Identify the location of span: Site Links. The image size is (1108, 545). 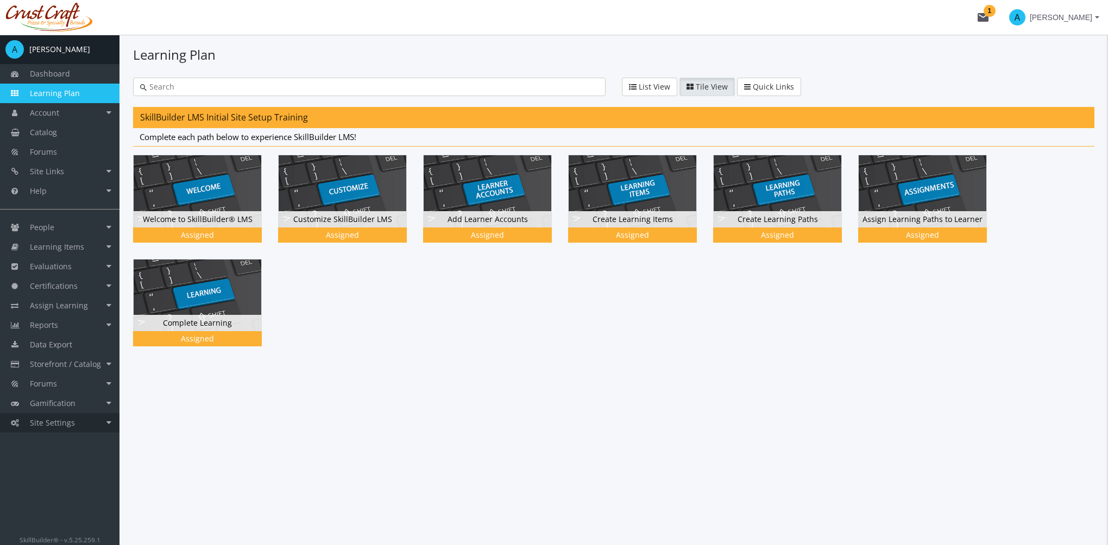
(47, 171).